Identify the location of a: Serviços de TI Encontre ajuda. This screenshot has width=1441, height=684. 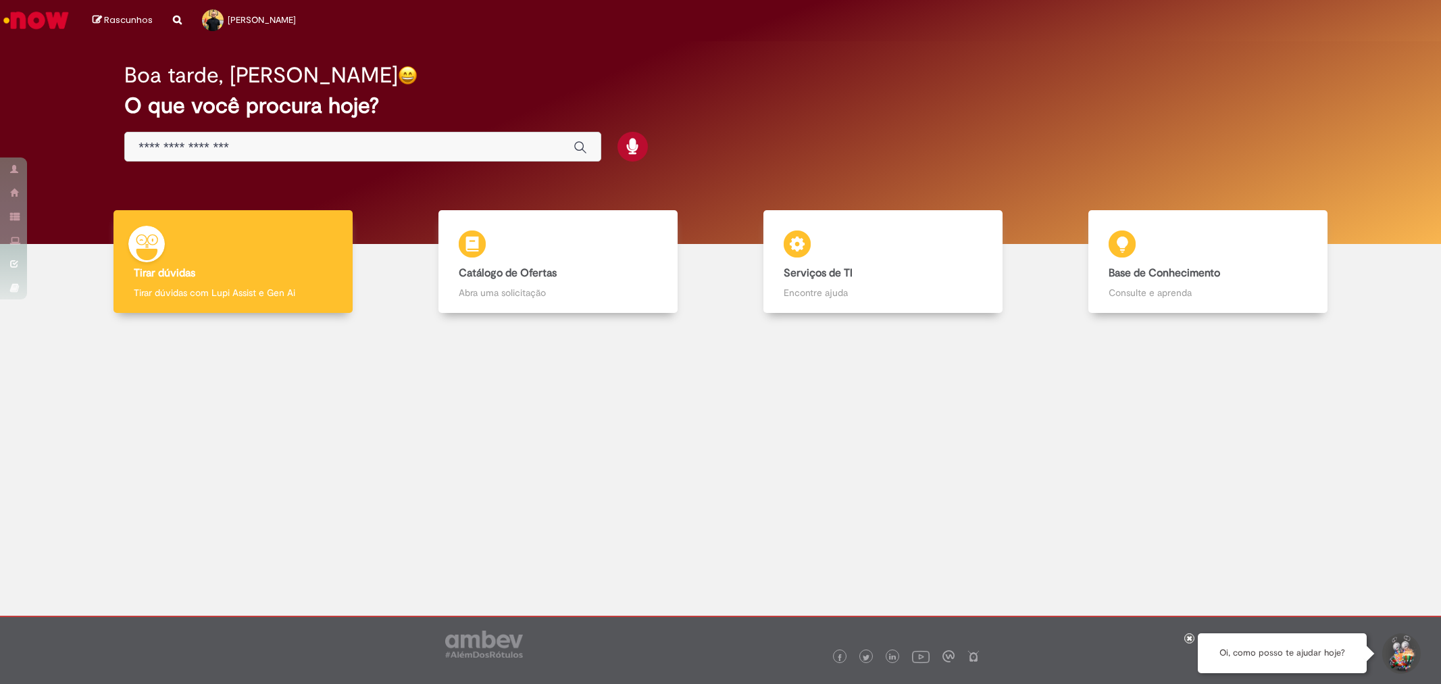
(883, 261).